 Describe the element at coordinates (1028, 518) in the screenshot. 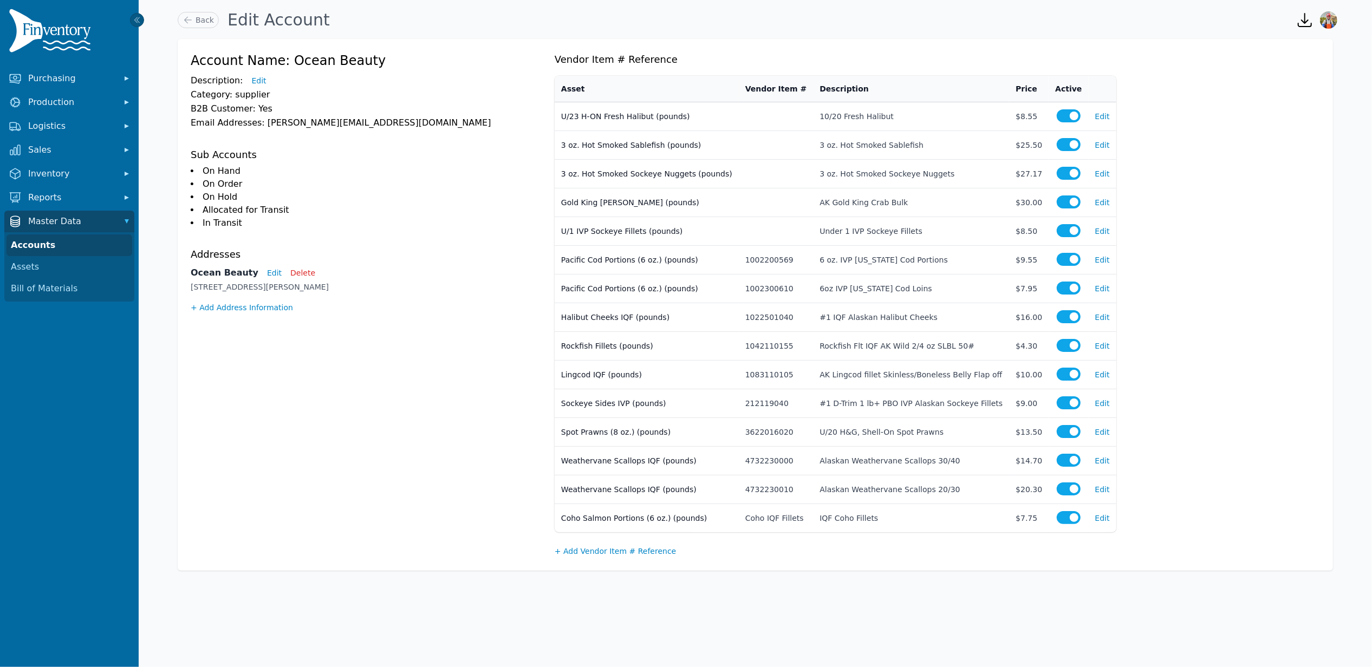

I see `td: $7.75` at that location.